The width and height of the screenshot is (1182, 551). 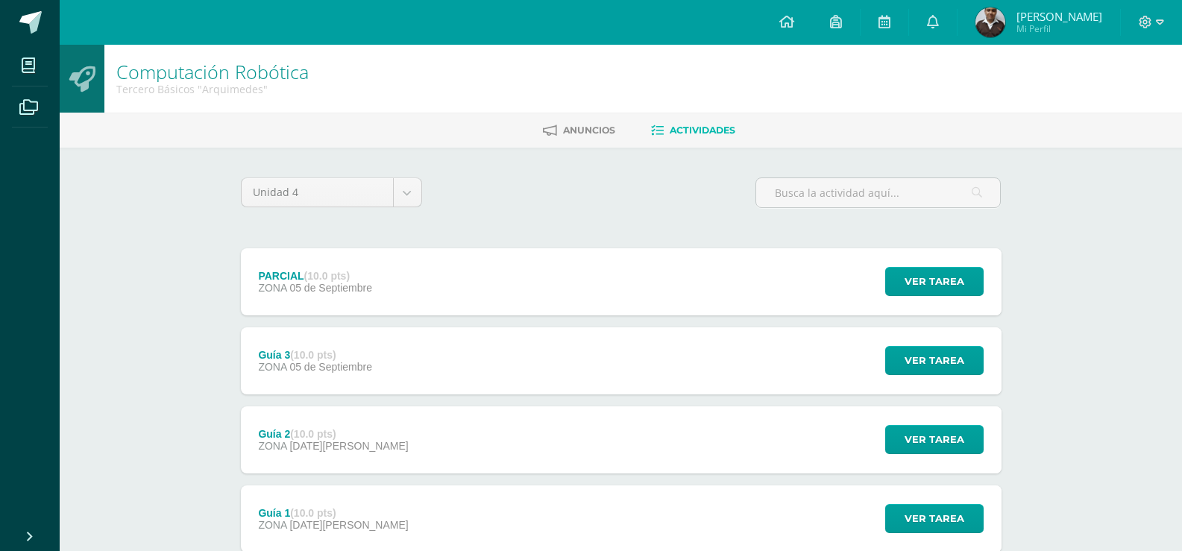 What do you see at coordinates (213, 89) in the screenshot?
I see `div: Tercero Básicos 'Arquimedes'` at bounding box center [213, 89].